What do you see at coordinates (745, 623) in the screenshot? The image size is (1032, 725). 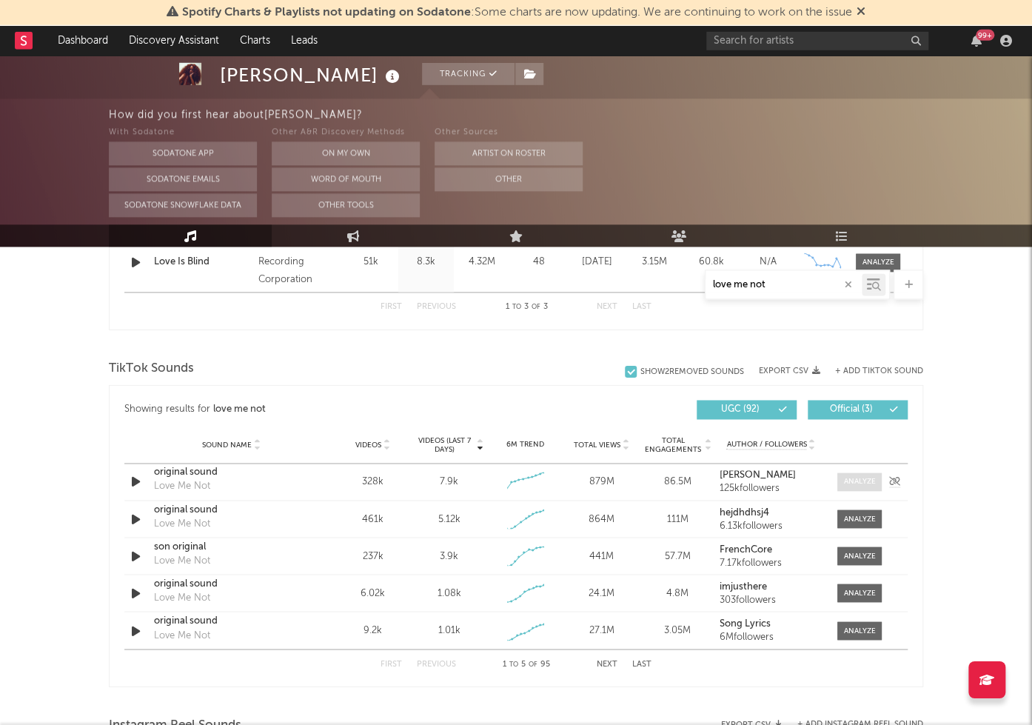 I see `strong: Song Lyrics` at bounding box center [745, 623].